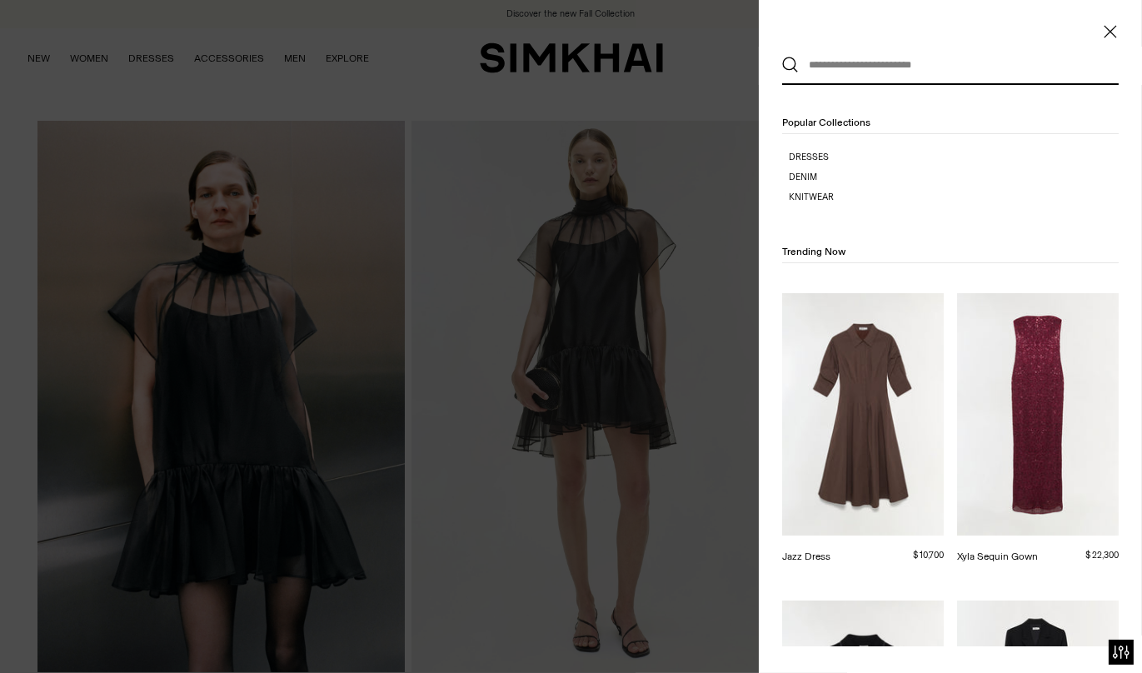 The width and height of the screenshot is (1142, 673). Describe the element at coordinates (954, 177) in the screenshot. I see `p: Denim` at that location.